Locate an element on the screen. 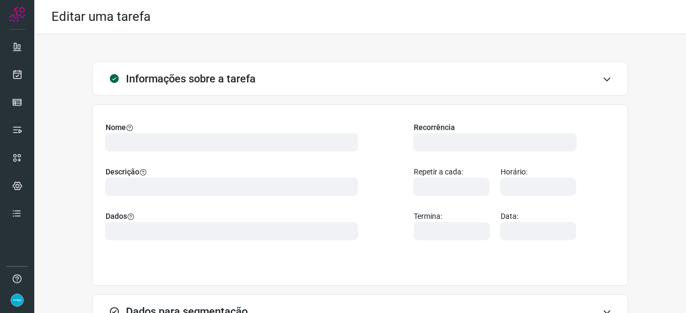 This screenshot has height=313, width=686. label: Data: is located at coordinates (540, 216).